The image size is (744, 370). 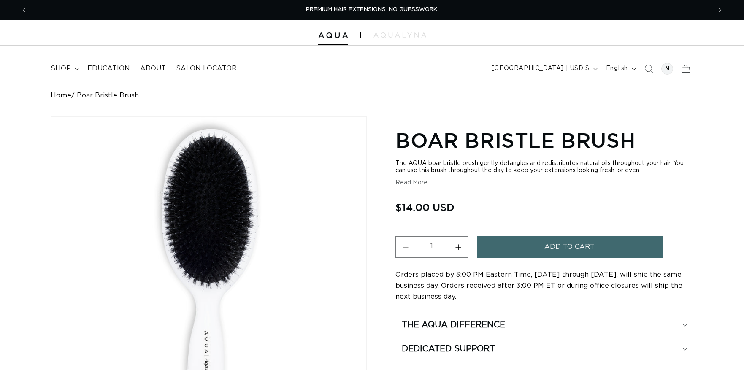 What do you see at coordinates (412, 183) in the screenshot?
I see `button: Read More` at bounding box center [412, 183].